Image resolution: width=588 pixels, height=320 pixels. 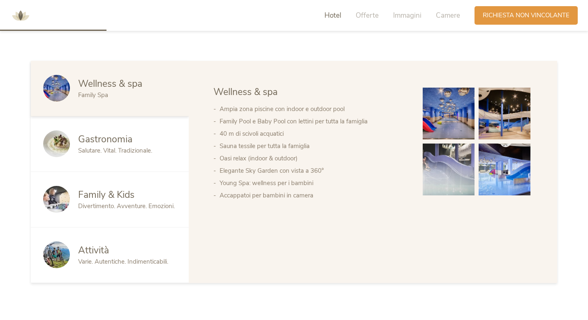 I want to click on li: Accappatoi per bambini in camera, so click(x=313, y=195).